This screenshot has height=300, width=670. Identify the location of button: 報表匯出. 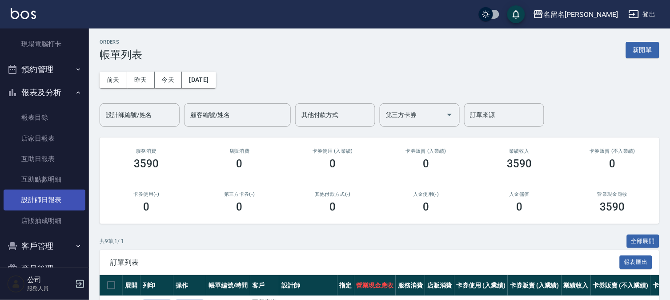
(636, 262).